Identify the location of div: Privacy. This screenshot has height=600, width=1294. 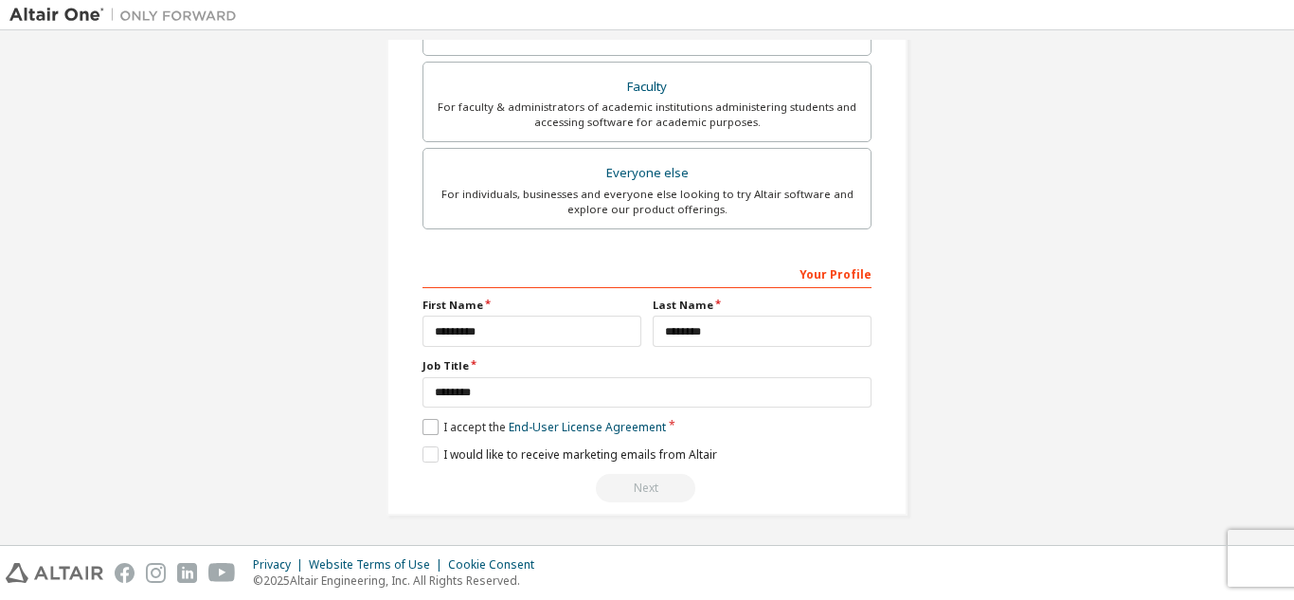
(280, 565).